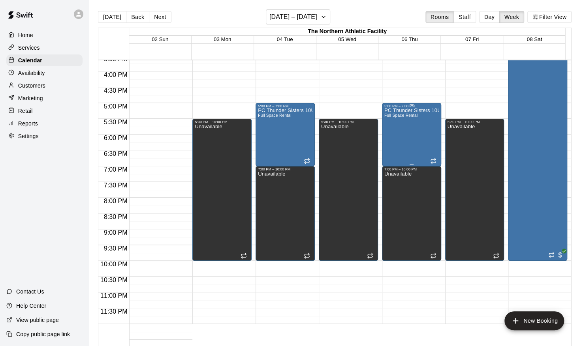  I want to click on button: Back, so click(137, 17).